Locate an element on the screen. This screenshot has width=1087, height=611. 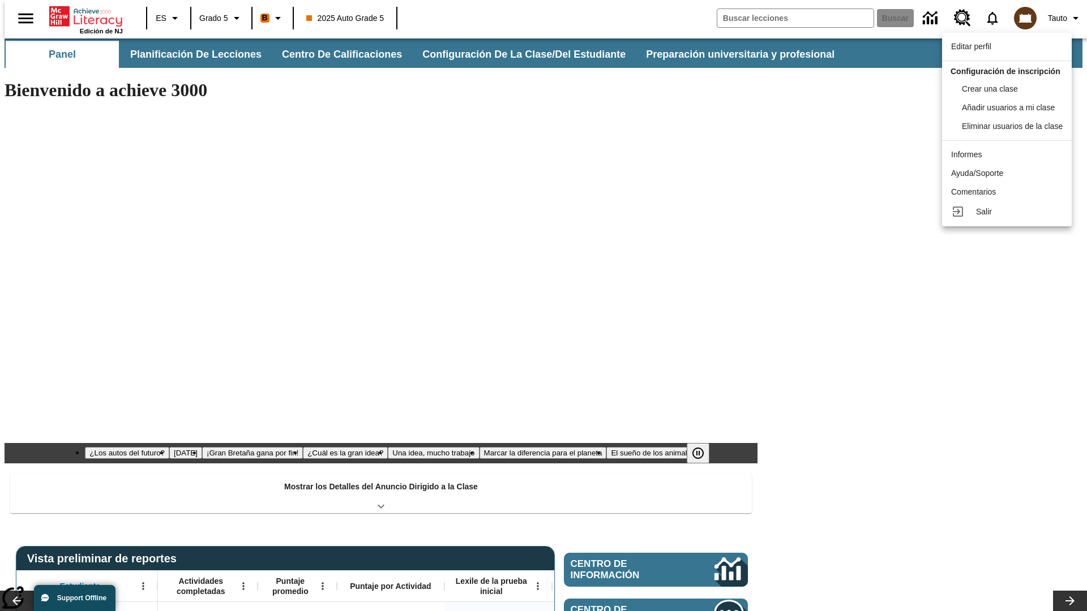
span: Añadir usuarios a mi clase is located at coordinates (1008, 108).